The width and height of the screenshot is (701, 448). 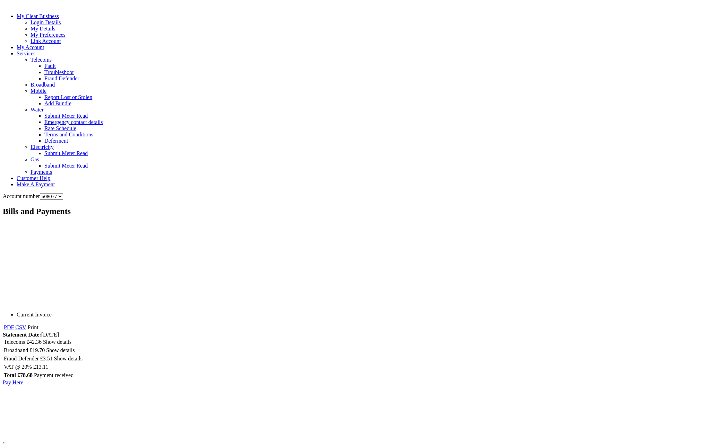 What do you see at coordinates (41, 367) in the screenshot?
I see `td: £13.11` at bounding box center [41, 367].